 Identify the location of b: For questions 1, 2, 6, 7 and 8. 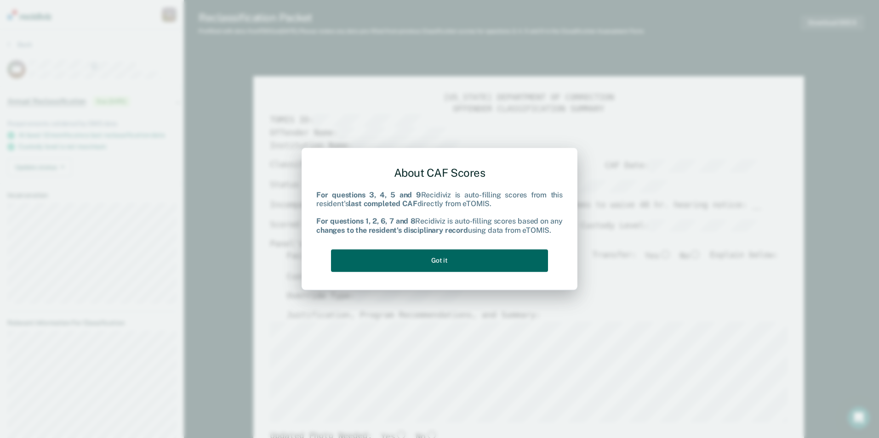
(365, 221).